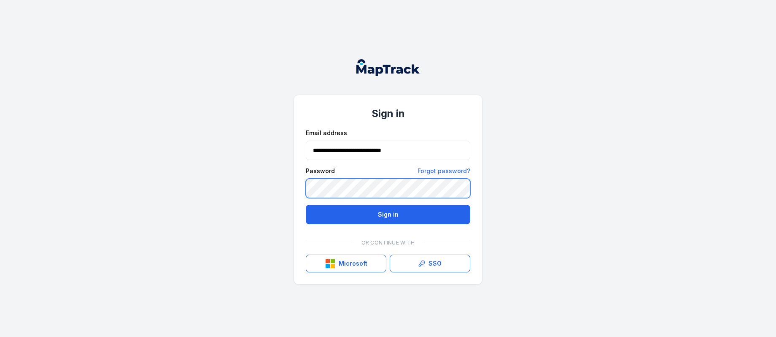 The image size is (776, 337). I want to click on a: Forgot password?, so click(444, 171).